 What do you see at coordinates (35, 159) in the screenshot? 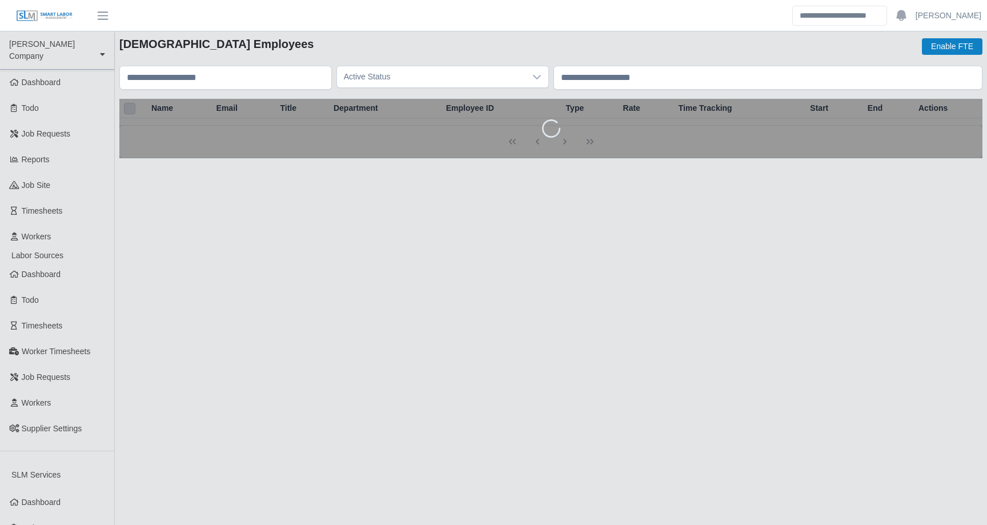
I see `span: Reports` at bounding box center [35, 159].